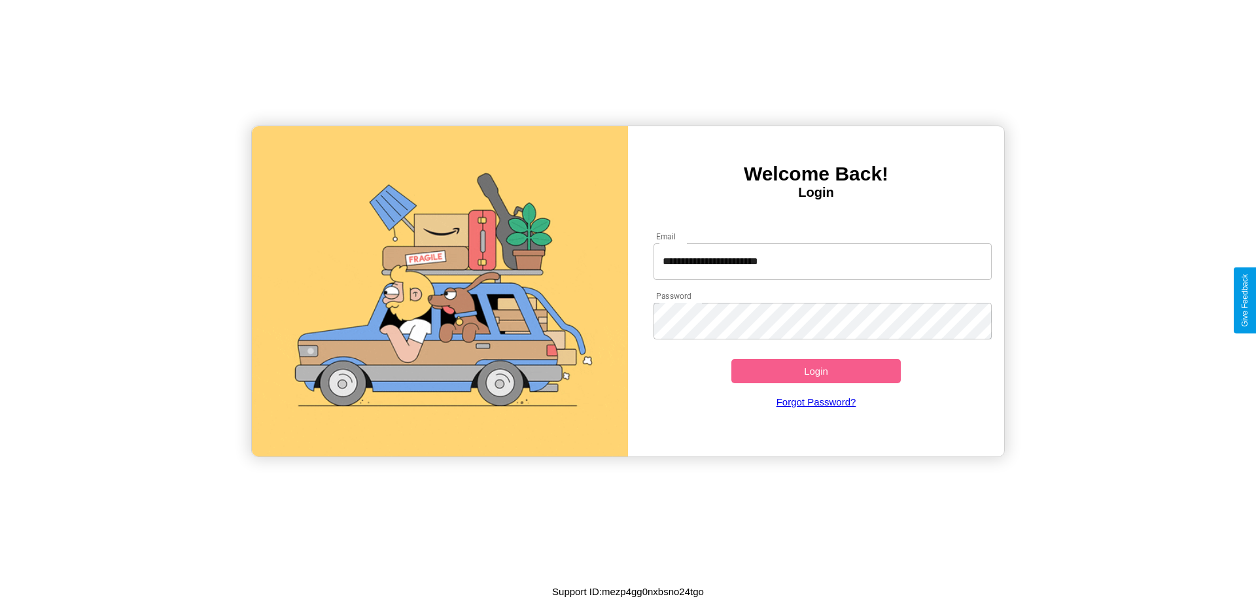 The width and height of the screenshot is (1256, 601). Describe the element at coordinates (673, 296) in the screenshot. I see `label: Password` at that location.